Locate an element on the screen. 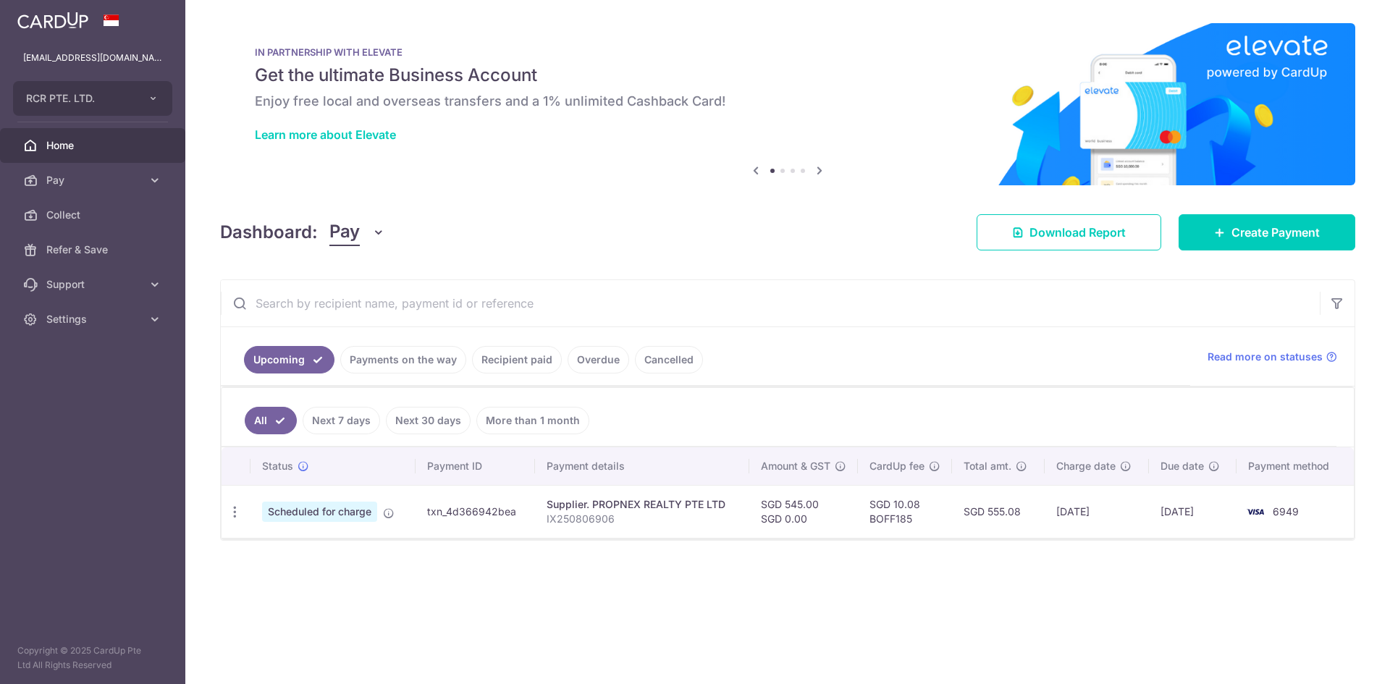 This screenshot has height=684, width=1390. button: Pay is located at coordinates (357, 232).